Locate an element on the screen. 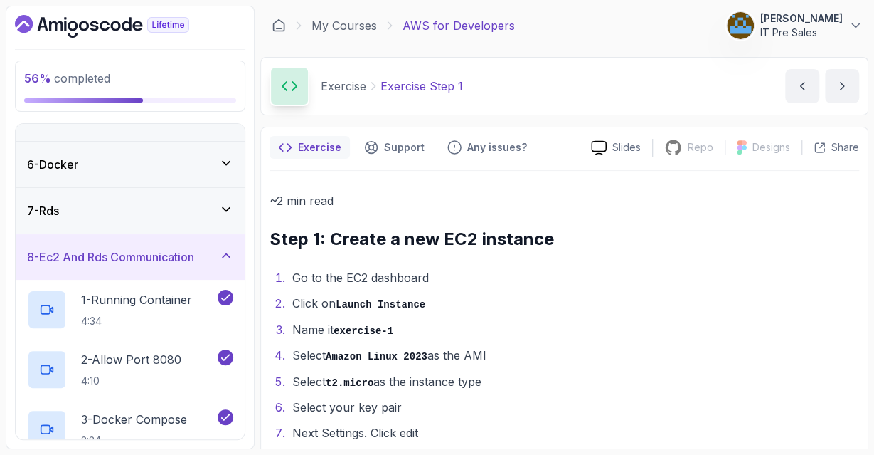 The image size is (874, 455). p: 3:34 is located at coordinates (134, 440).